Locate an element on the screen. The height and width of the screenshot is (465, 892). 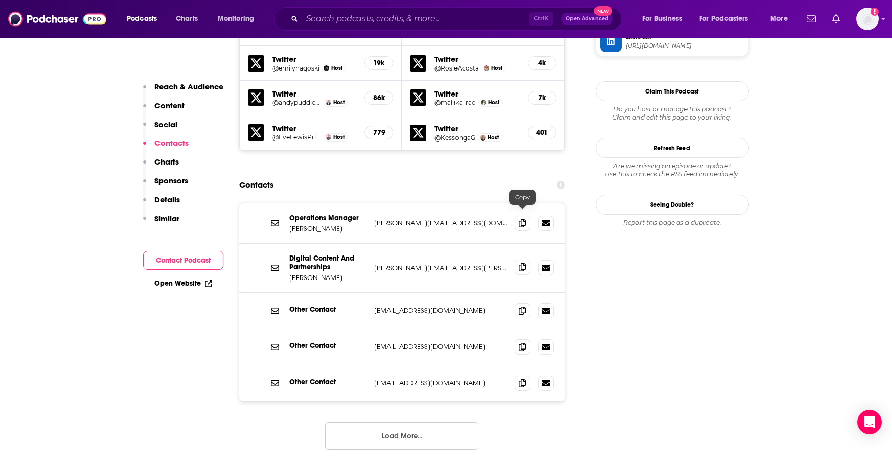
a: @KessongaG is located at coordinates (455, 137).